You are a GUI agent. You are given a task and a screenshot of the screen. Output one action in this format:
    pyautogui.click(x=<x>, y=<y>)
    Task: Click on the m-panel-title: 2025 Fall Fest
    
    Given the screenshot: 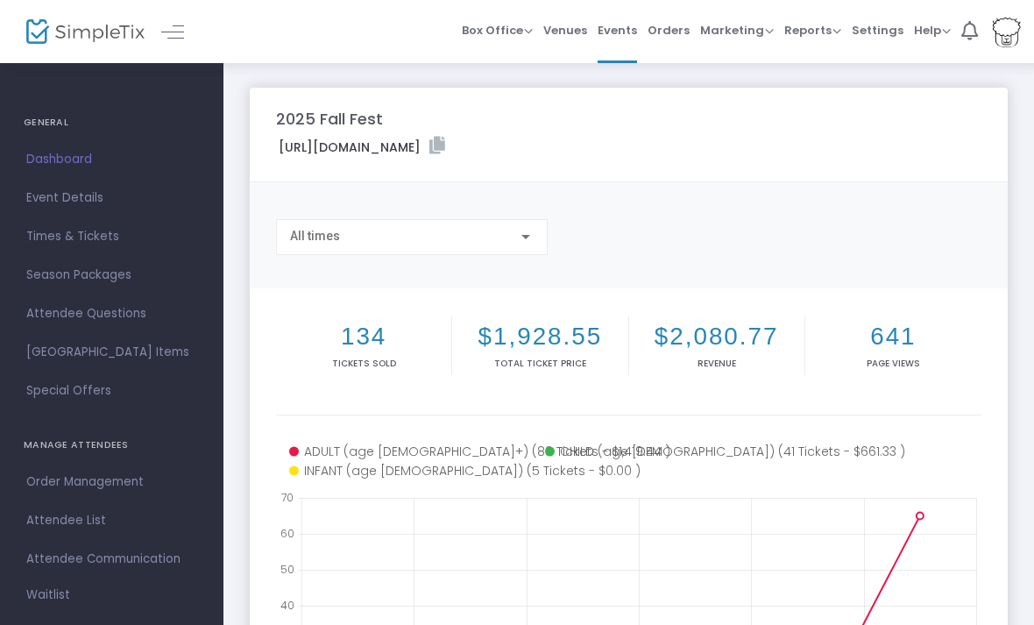 What is the action you would take?
    pyautogui.click(x=330, y=118)
    